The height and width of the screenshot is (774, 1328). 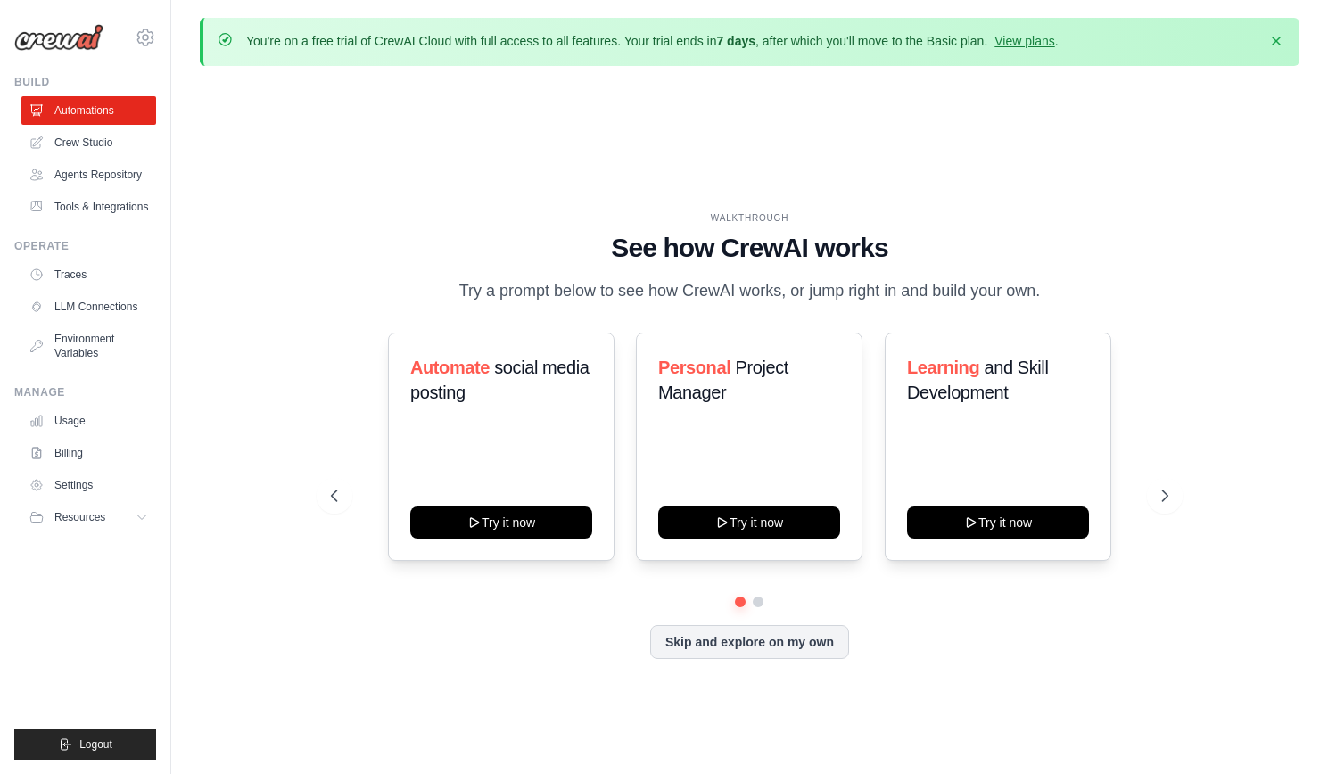 What do you see at coordinates (95, 745) in the screenshot?
I see `span: Logout` at bounding box center [95, 745].